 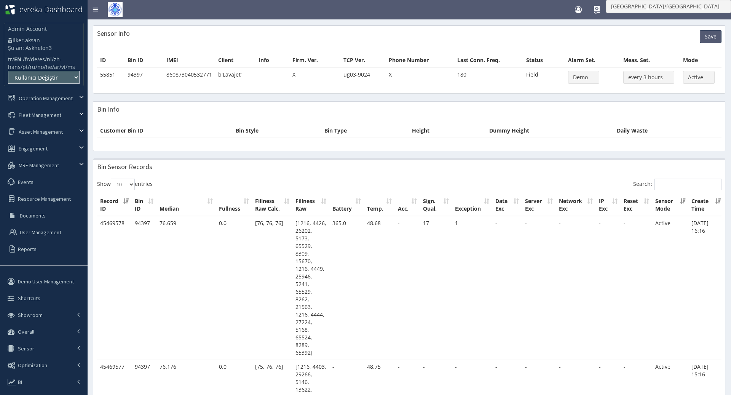 I want to click on th: Bin ID, so click(x=144, y=60).